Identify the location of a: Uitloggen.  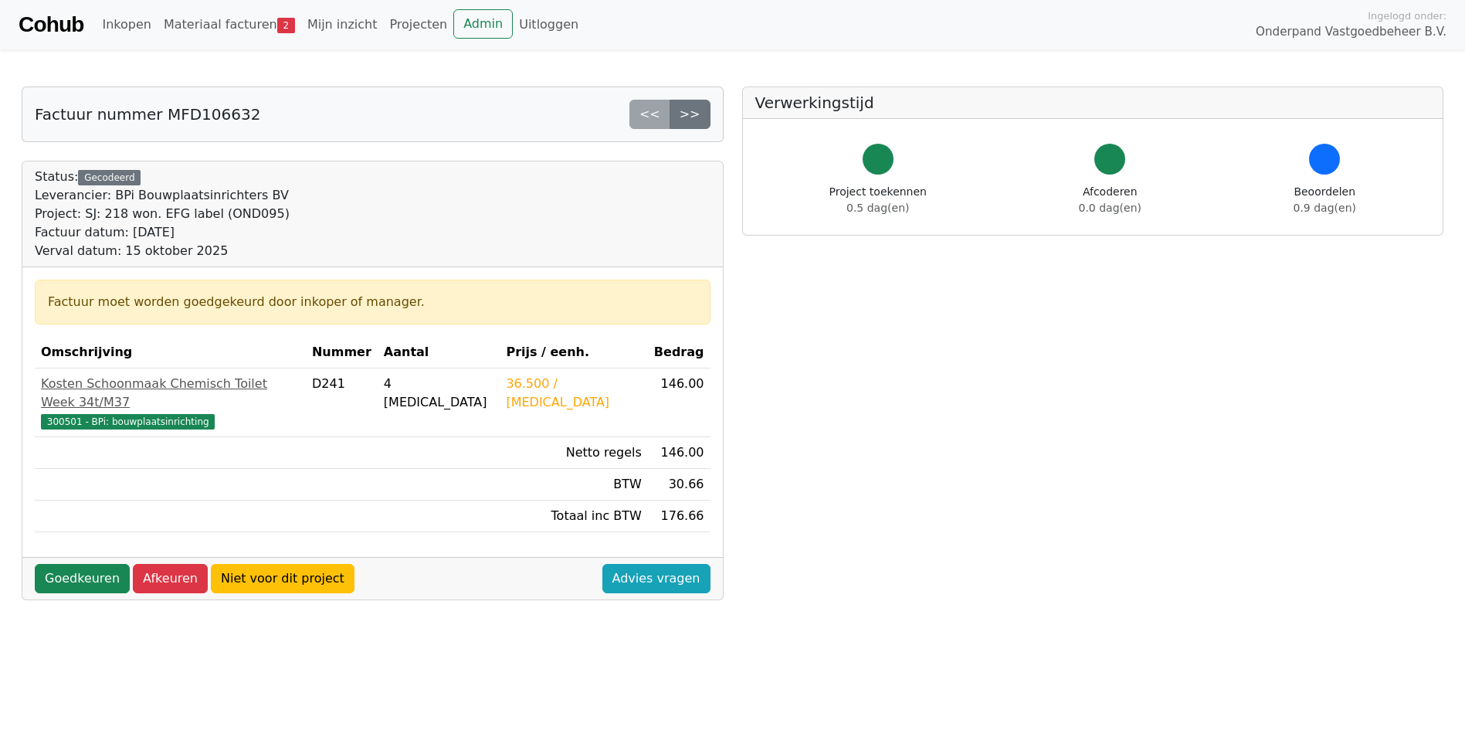
(548, 25).